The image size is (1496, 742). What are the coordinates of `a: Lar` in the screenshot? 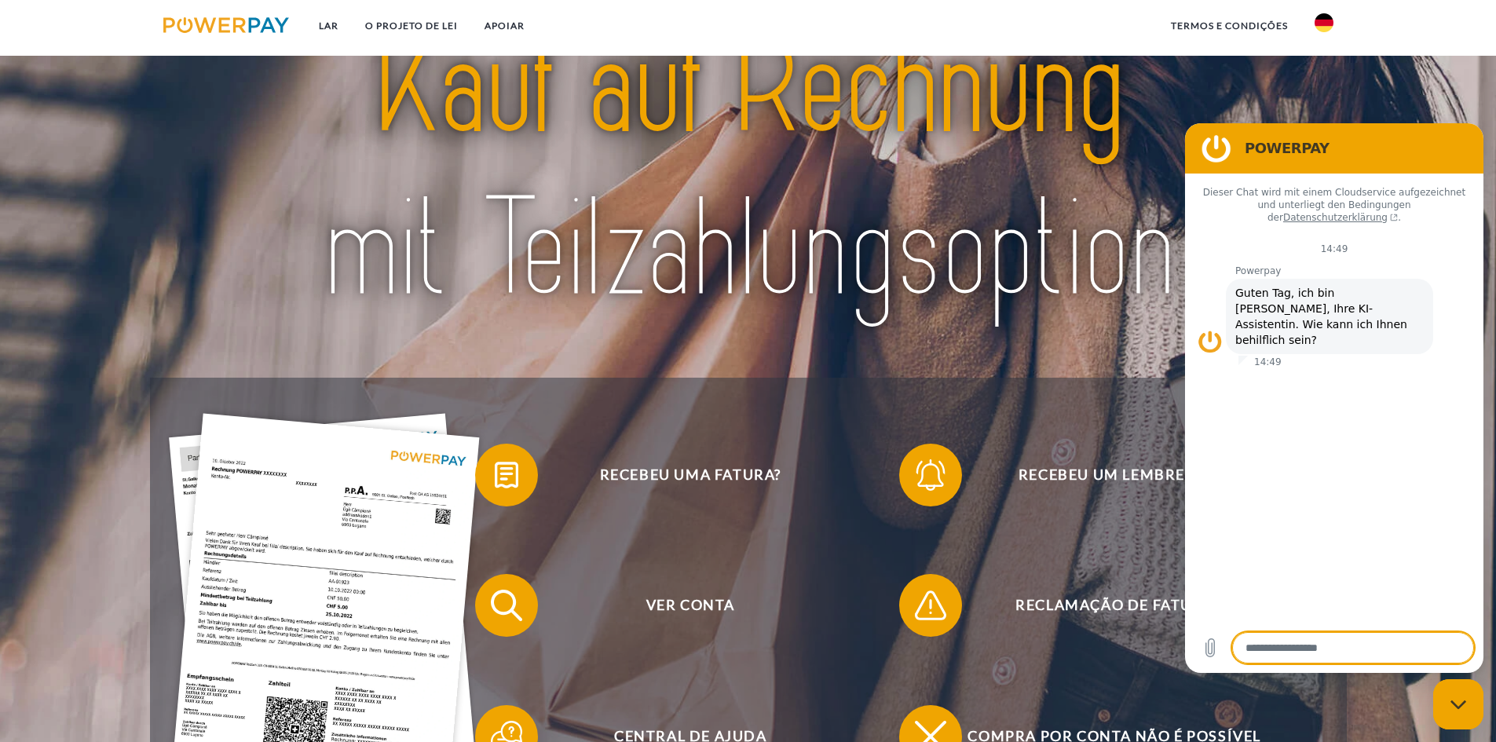 It's located at (328, 26).